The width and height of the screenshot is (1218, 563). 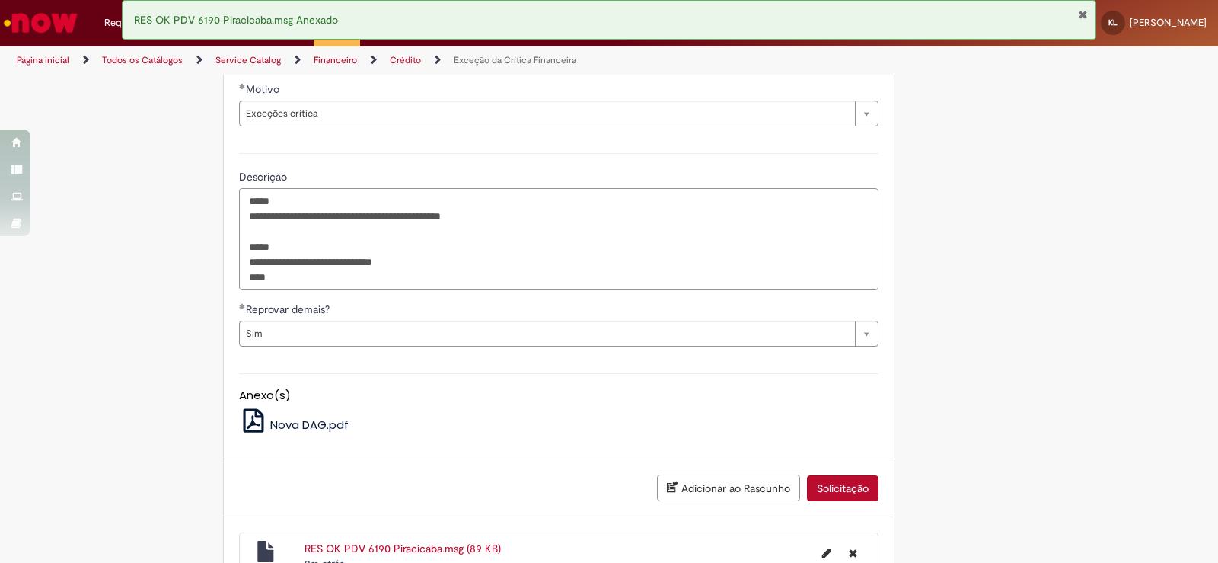 What do you see at coordinates (559, 239) in the screenshot?
I see `textarea: Descrição` at bounding box center [559, 239].